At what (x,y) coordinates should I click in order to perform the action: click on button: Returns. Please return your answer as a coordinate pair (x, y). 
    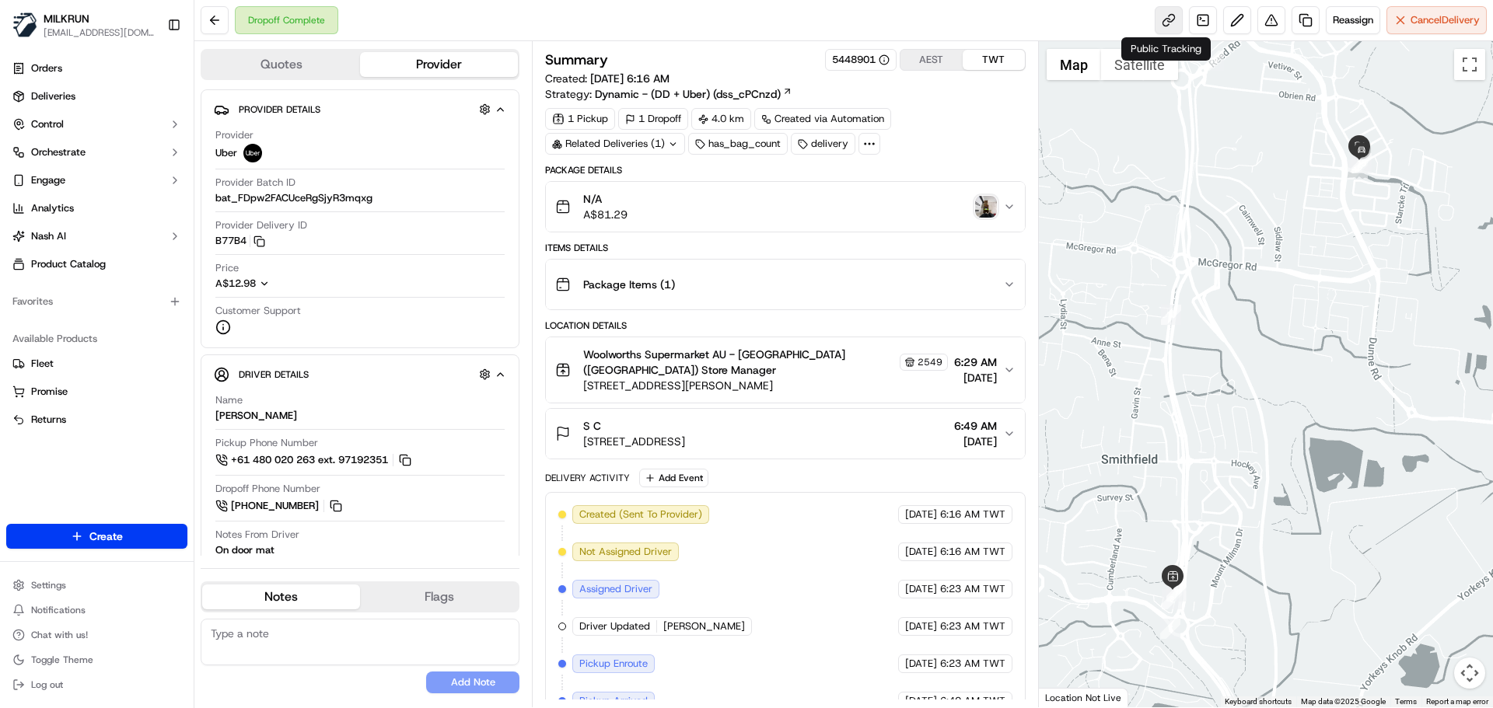
    Looking at the image, I should click on (96, 420).